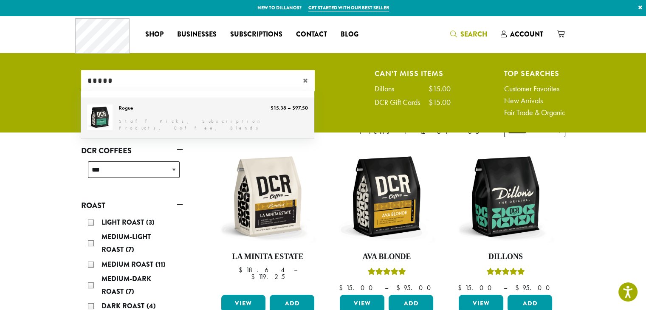 The image size is (646, 310). I want to click on a: Roast, so click(132, 206).